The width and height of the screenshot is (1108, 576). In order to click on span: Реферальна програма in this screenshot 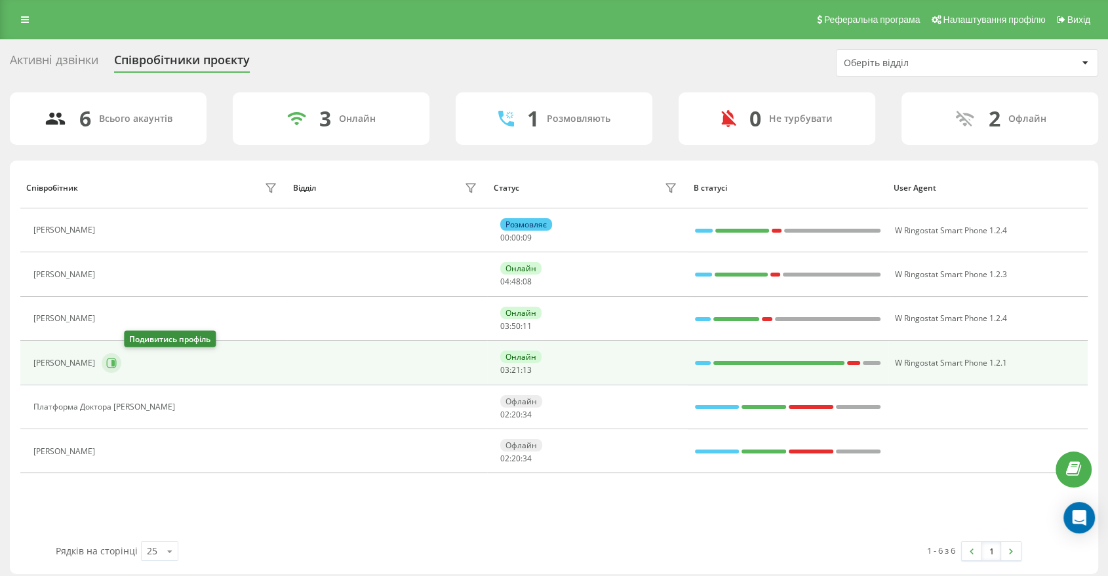, I will do `click(872, 20)`.